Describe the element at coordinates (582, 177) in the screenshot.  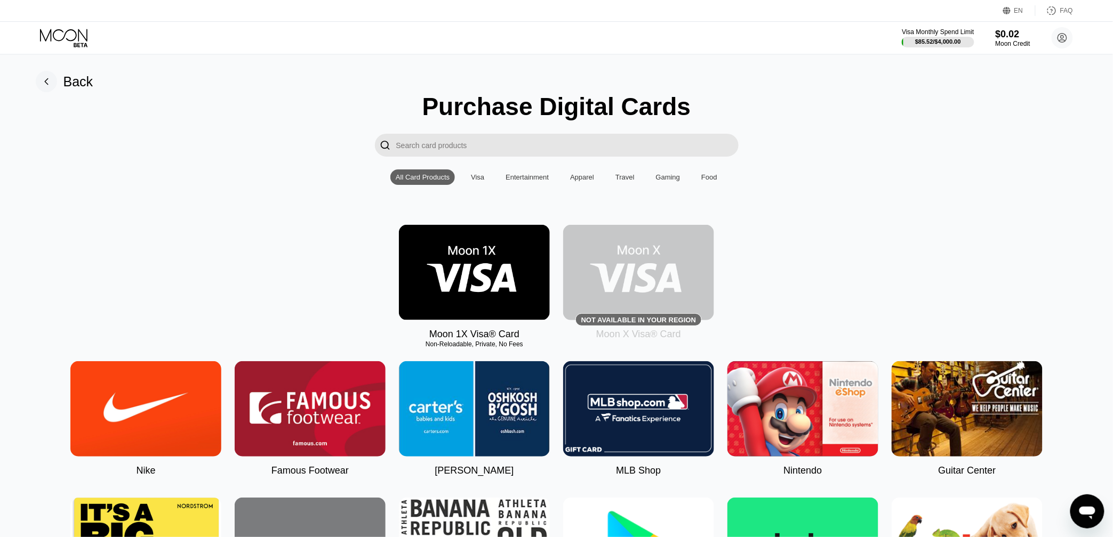
I see `div: Apparel` at that location.